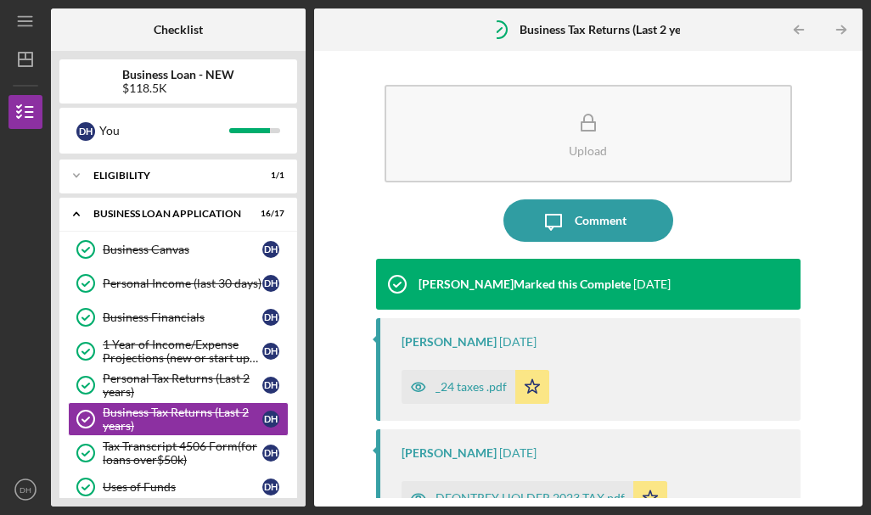 Image resolution: width=871 pixels, height=515 pixels. I want to click on button: _24 taxes .pdf, so click(475, 387).